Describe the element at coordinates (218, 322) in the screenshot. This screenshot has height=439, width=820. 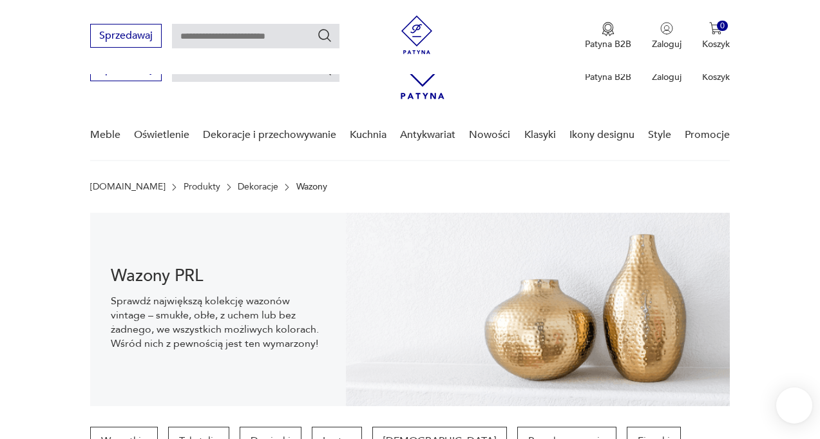
I see `p: Sprawdź największą kolekcję wazonów vintage – smukłe, obłe, z uchem lub bez żadnego, we wszystkic...` at that location.